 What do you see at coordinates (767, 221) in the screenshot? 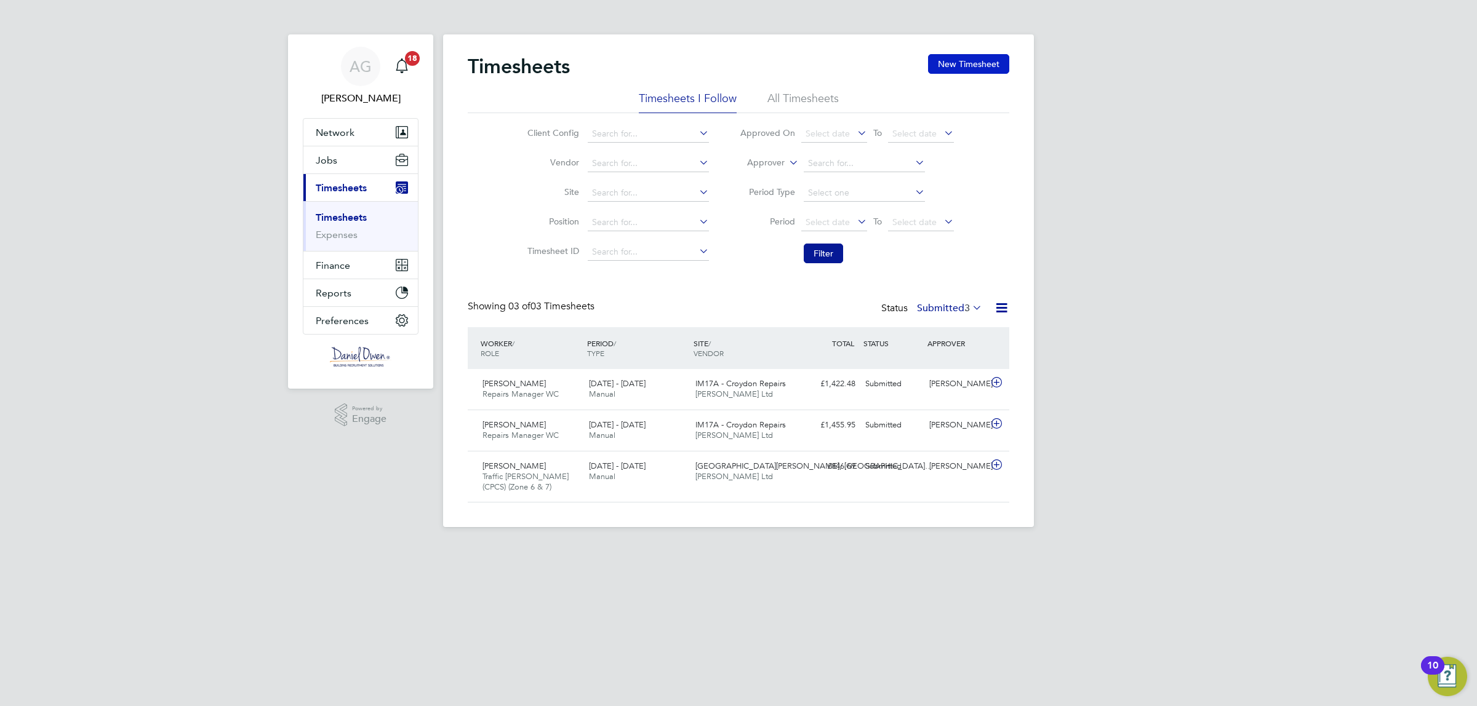
I see `label: Period` at bounding box center [767, 221].